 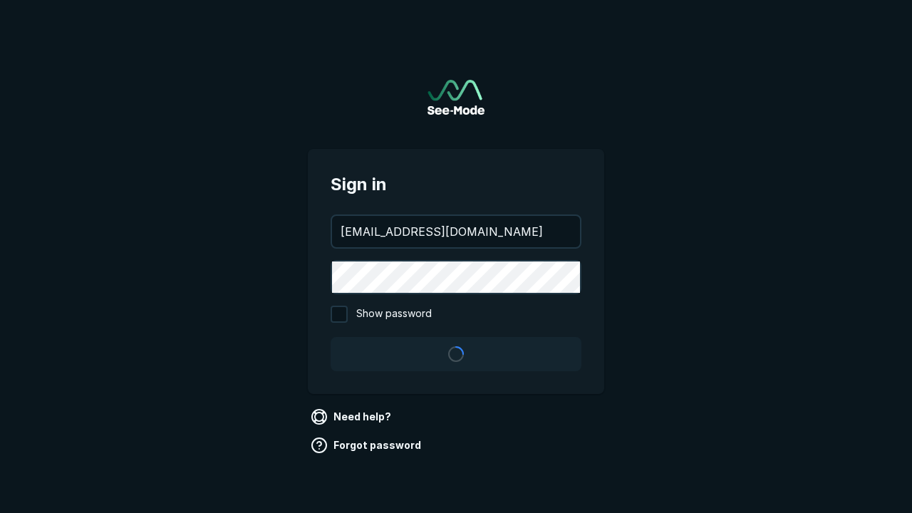 What do you see at coordinates (456, 185) in the screenshot?
I see `span: Sign in` at bounding box center [456, 185].